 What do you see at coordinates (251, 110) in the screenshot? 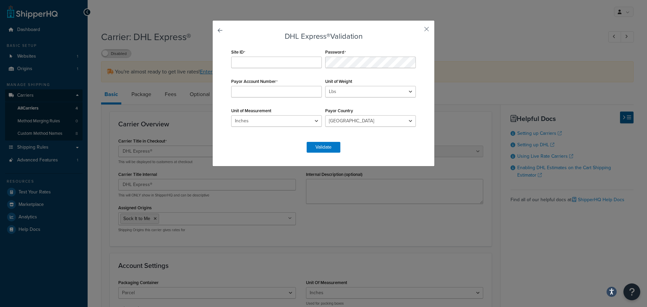
I see `label: Unit of Measurement` at bounding box center [251, 110].